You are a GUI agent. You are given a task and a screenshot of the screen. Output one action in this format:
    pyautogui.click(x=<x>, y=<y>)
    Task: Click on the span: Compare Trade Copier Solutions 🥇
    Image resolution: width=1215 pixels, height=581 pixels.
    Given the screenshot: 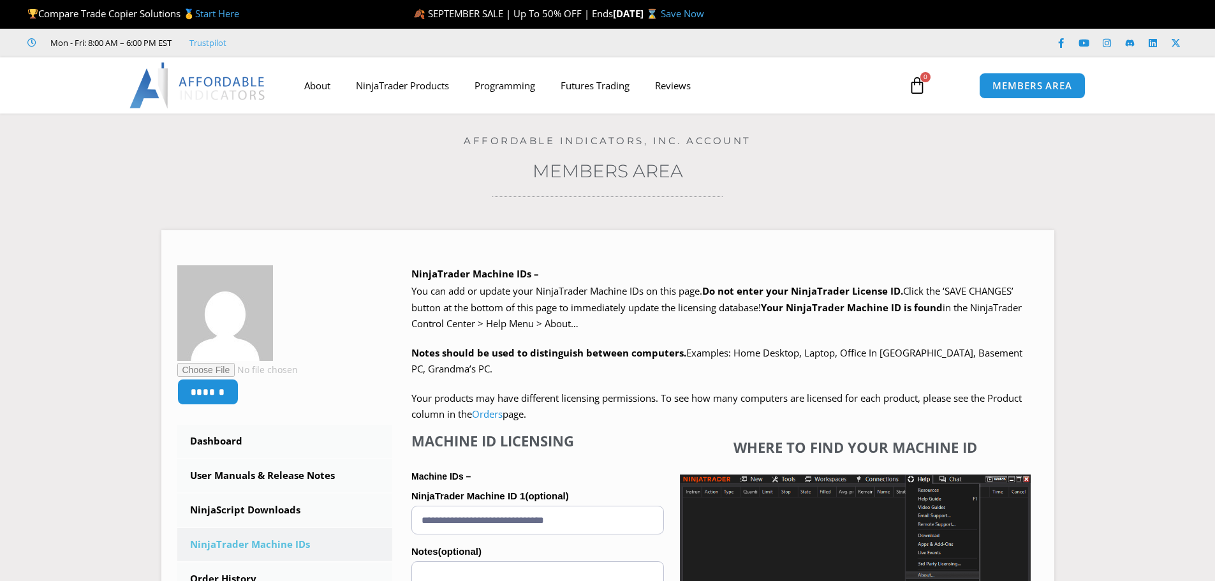 What is the action you would take?
    pyautogui.click(x=133, y=13)
    